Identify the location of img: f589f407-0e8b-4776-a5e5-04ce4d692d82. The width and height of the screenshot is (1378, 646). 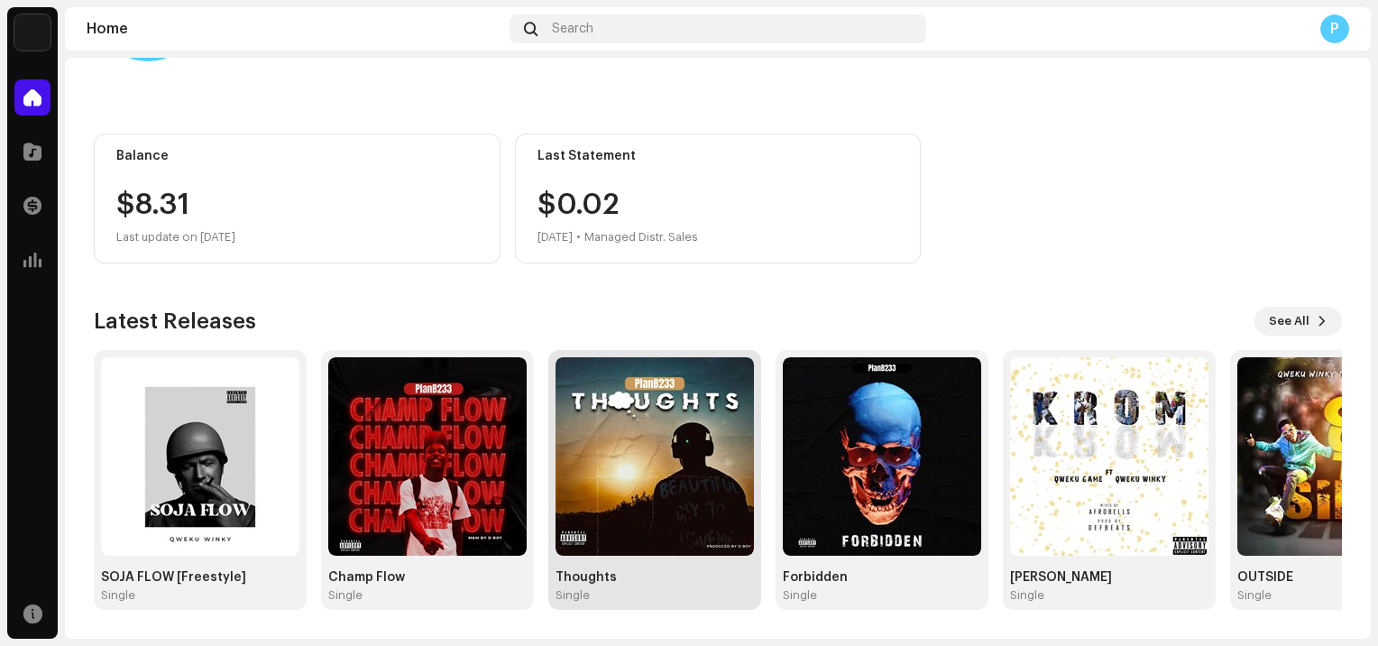
(882, 456).